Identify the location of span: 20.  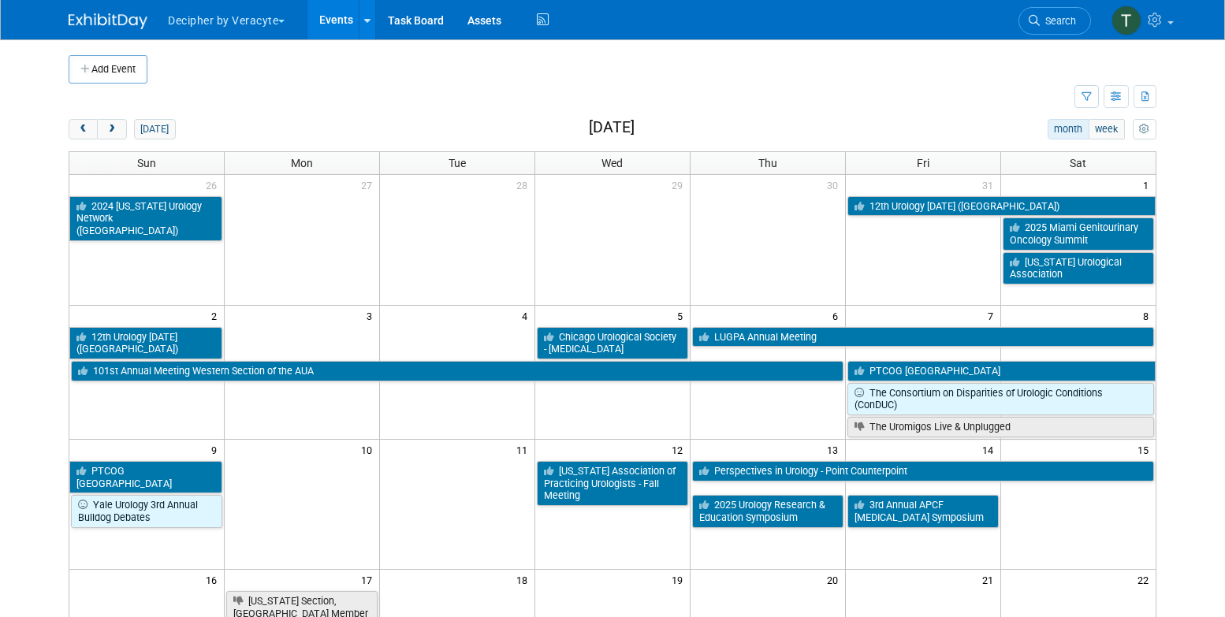
(835, 580).